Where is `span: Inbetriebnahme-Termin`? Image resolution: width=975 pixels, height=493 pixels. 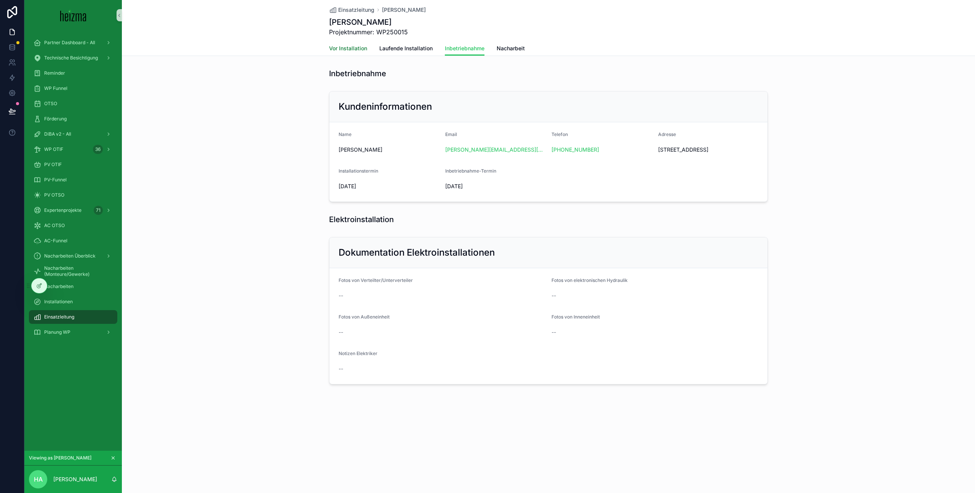 span: Inbetriebnahme-Termin is located at coordinates (471, 171).